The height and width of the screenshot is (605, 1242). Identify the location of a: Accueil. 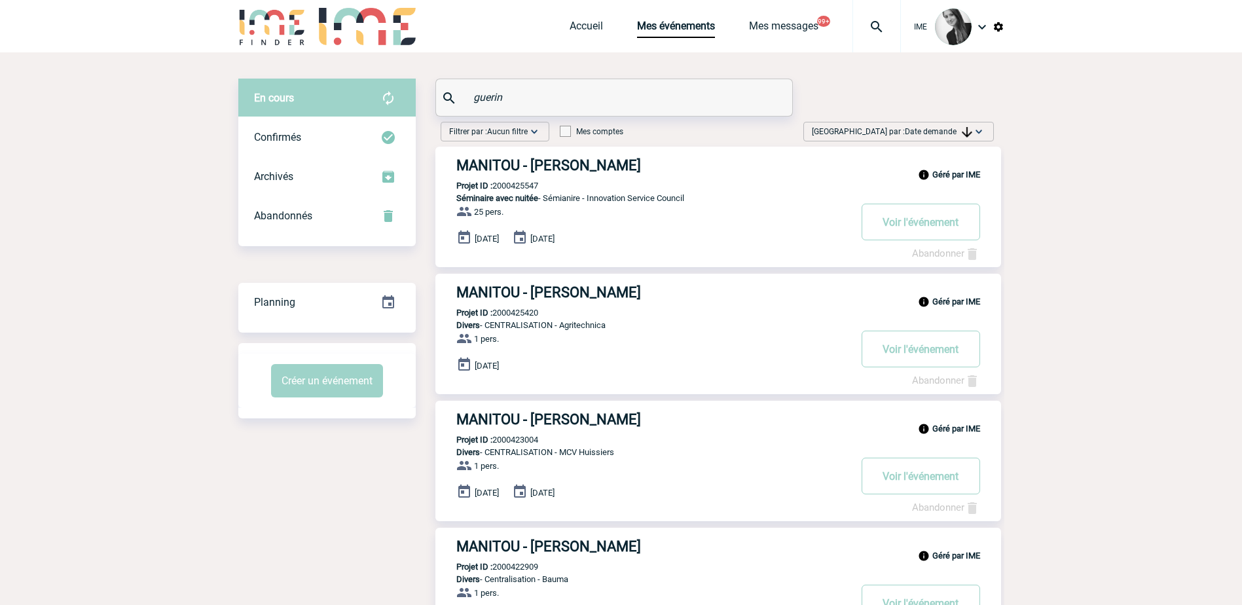
(586, 29).